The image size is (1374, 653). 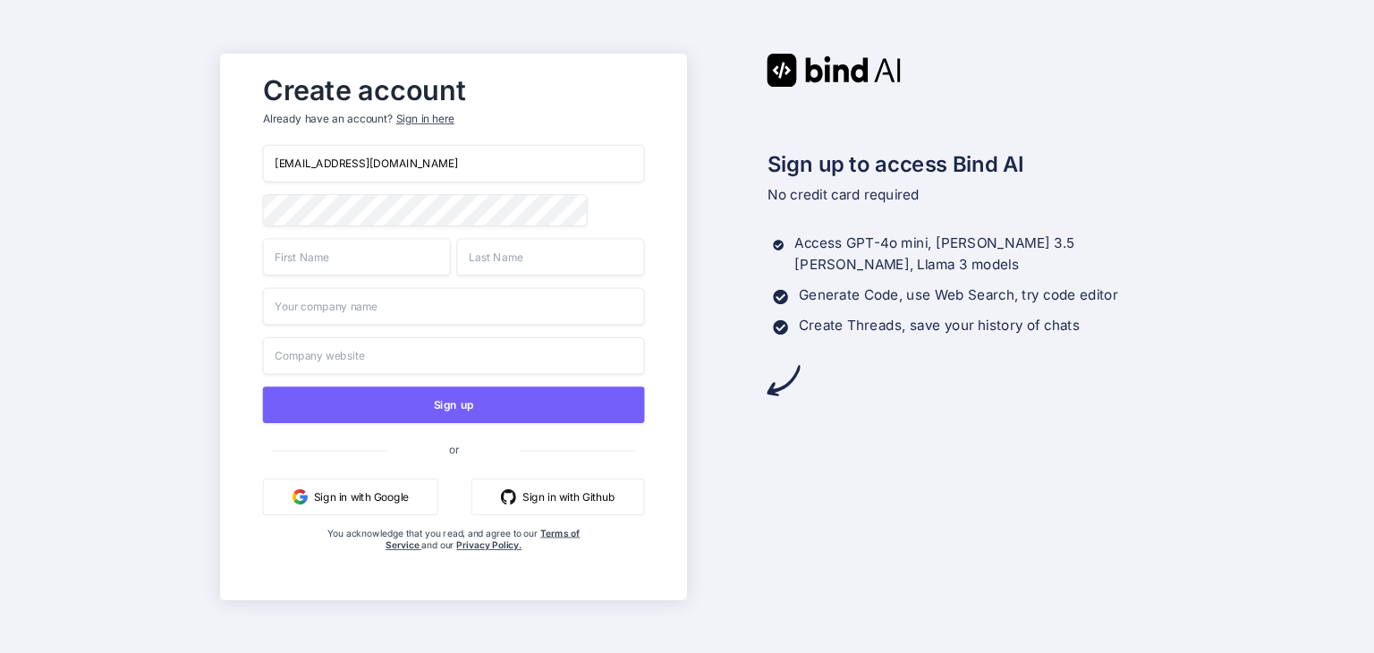 I want to click on img: arrow, so click(x=783, y=379).